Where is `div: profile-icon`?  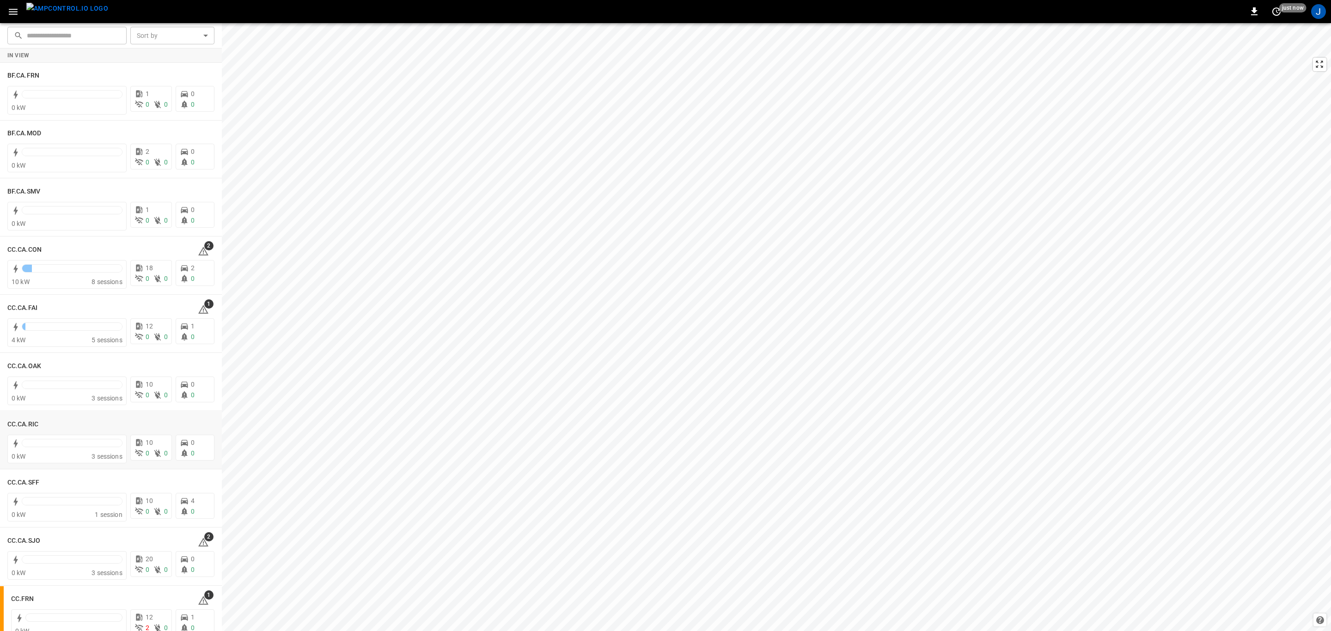 div: profile-icon is located at coordinates (1319, 12).